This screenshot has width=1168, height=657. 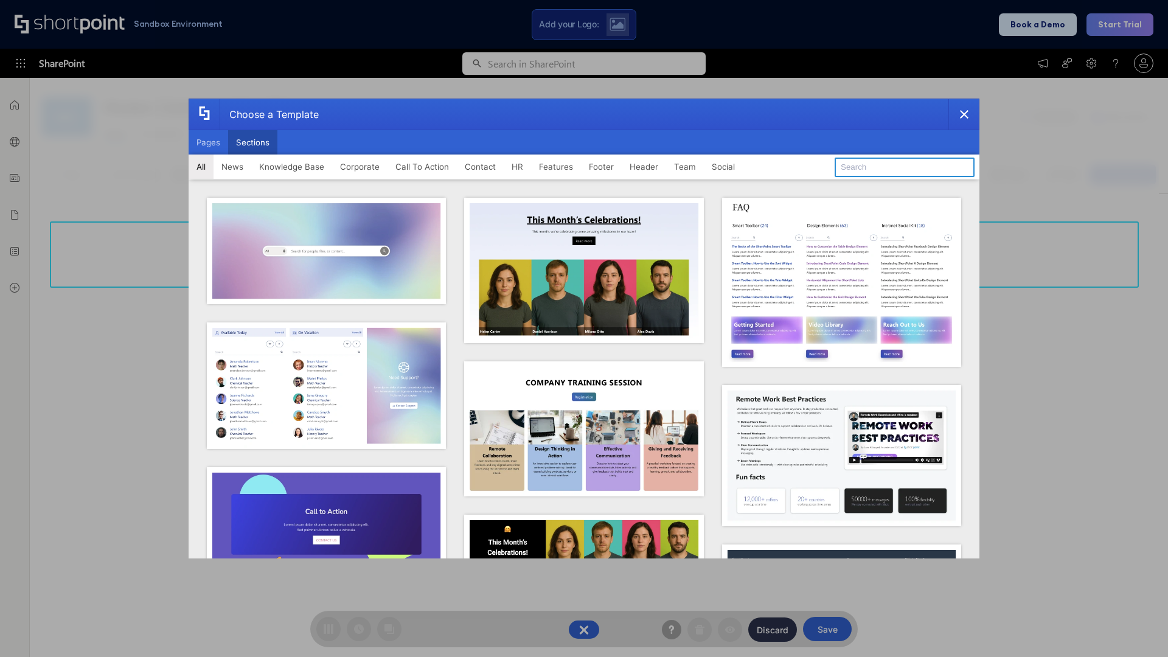 What do you see at coordinates (291, 167) in the screenshot?
I see `button: Knowledge Base` at bounding box center [291, 167].